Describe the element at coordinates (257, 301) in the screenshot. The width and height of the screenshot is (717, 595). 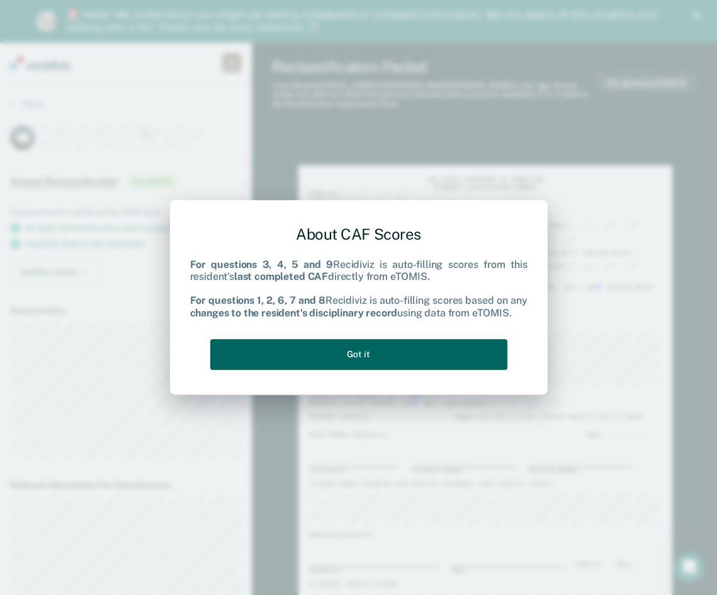
I see `b: For questions 1, 2, 6, 7 and 8` at that location.